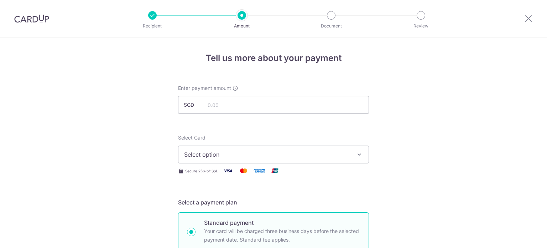 This screenshot has width=547, height=248. What do you see at coordinates (331, 26) in the screenshot?
I see `p: Document` at bounding box center [331, 26].